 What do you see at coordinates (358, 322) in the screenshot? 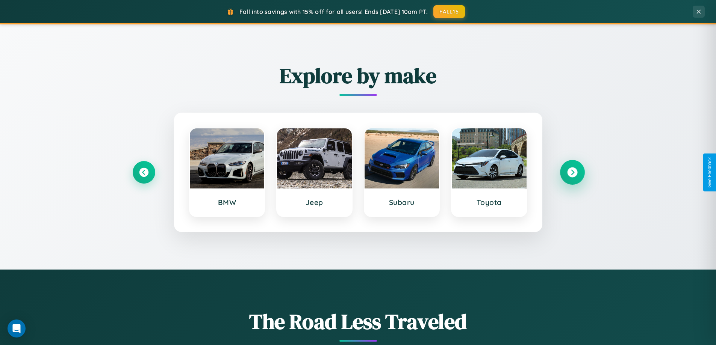
I see `h1: The Road Less Traveled` at bounding box center [358, 322].